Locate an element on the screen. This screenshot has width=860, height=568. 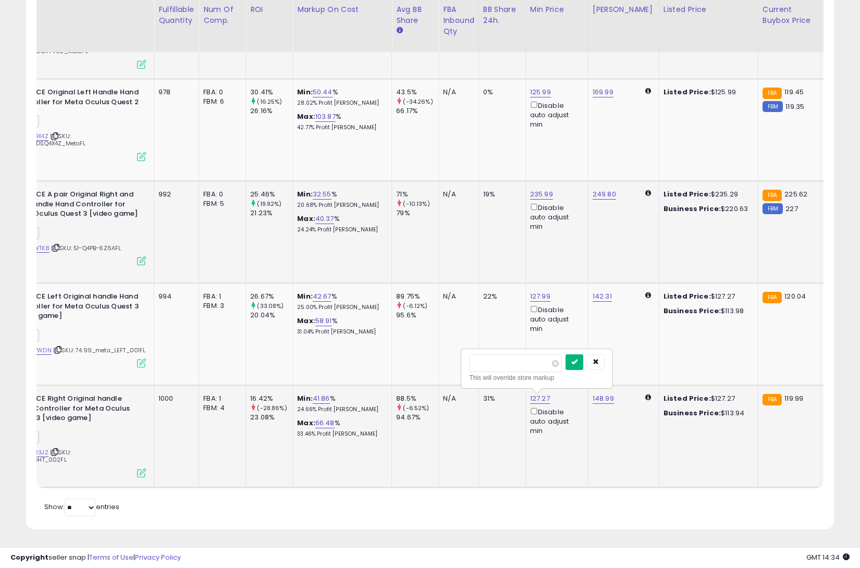
small: Avg BB Share. is located at coordinates (399, 31).